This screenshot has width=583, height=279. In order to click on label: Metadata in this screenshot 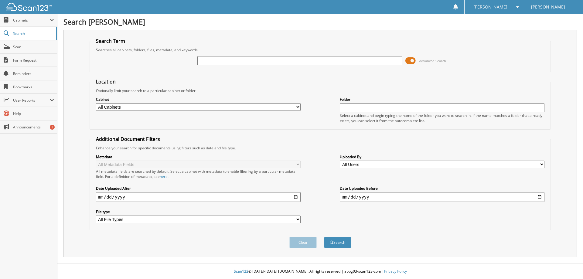, I will do `click(198, 157)`.